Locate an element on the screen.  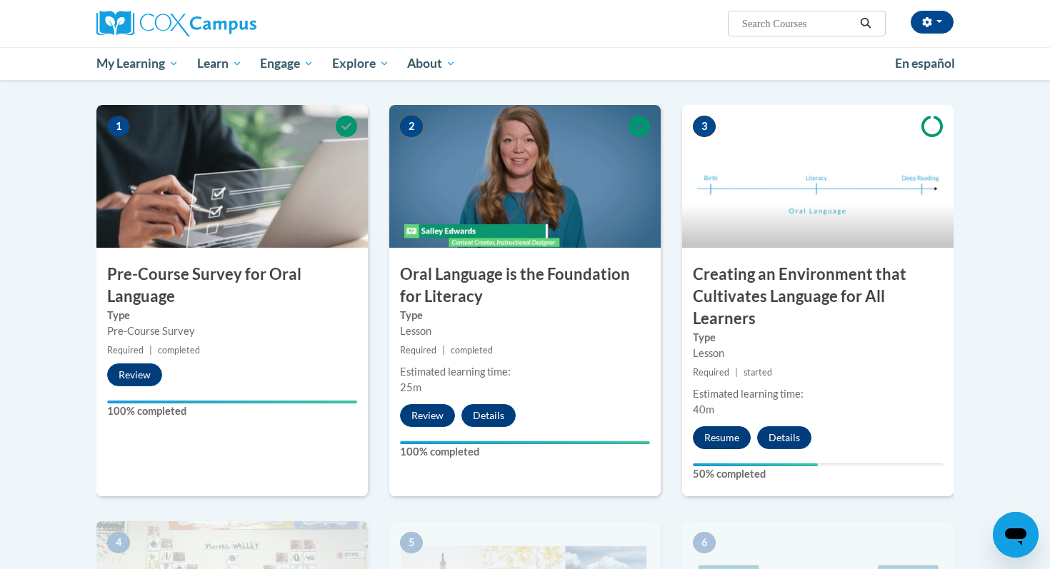
img: Cox Campus is located at coordinates (176, 24).